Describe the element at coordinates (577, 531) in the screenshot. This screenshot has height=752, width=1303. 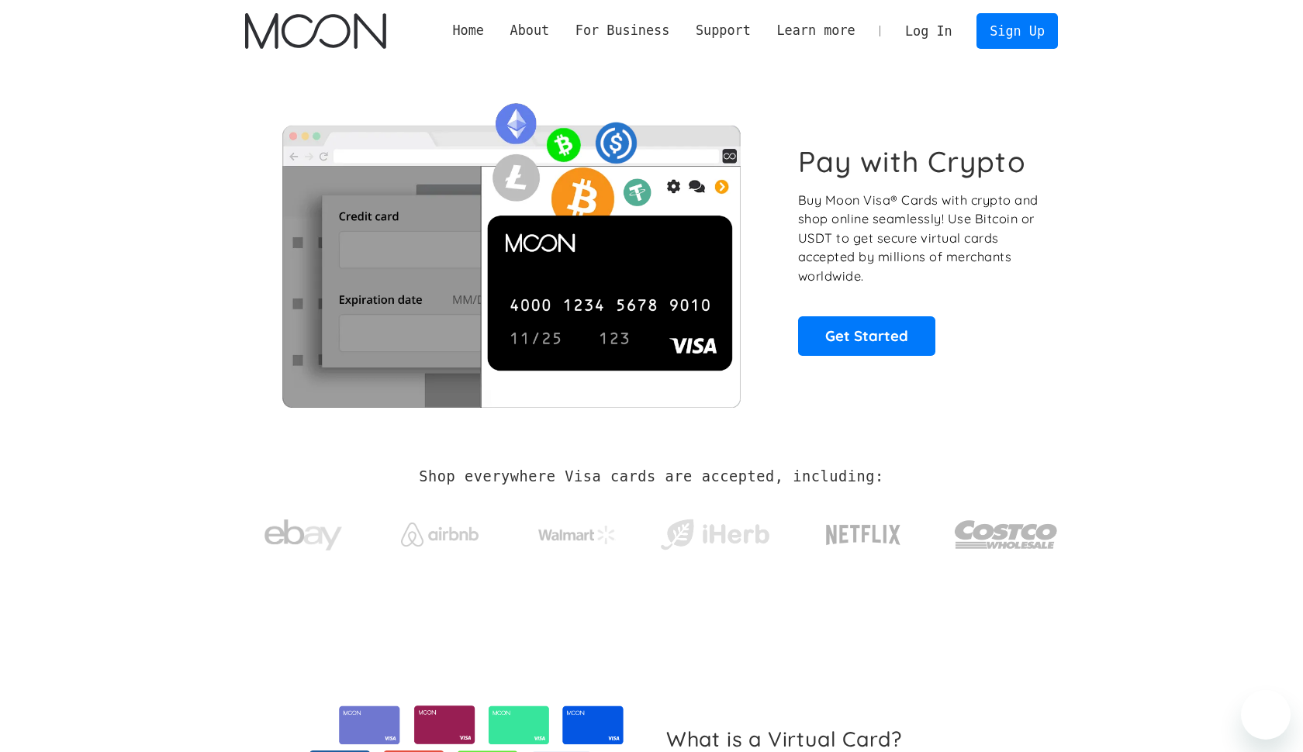
I see `a: Walmart` at that location.